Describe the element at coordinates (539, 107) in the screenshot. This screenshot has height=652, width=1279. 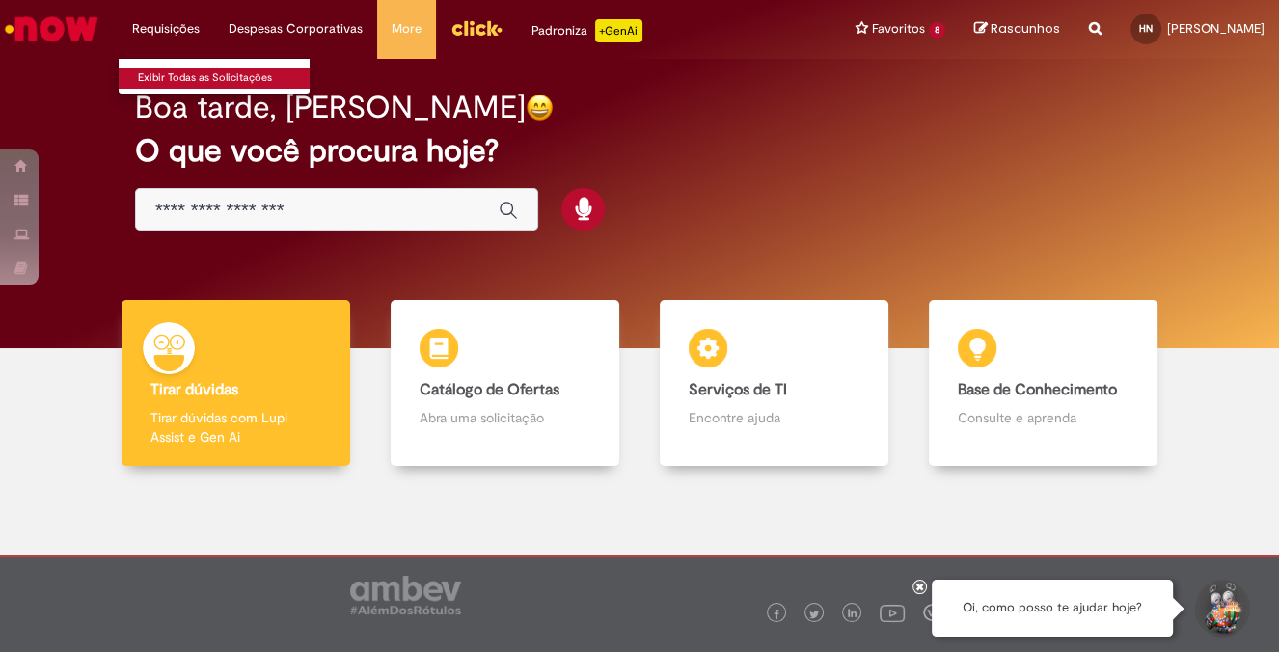
I see `img: happy-face.png` at that location.